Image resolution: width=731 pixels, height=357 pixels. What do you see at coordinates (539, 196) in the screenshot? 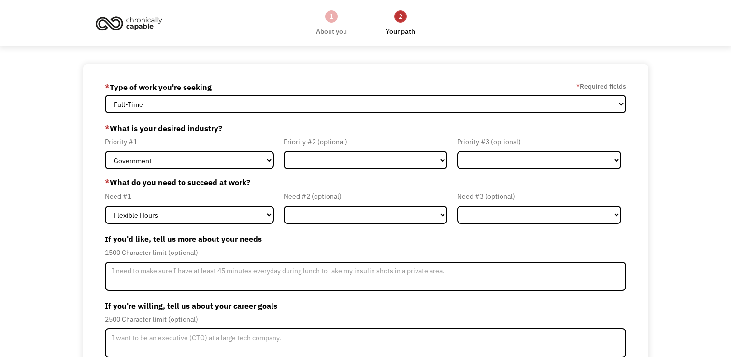
I see `div: Need #3 (optional)` at bounding box center [539, 196].